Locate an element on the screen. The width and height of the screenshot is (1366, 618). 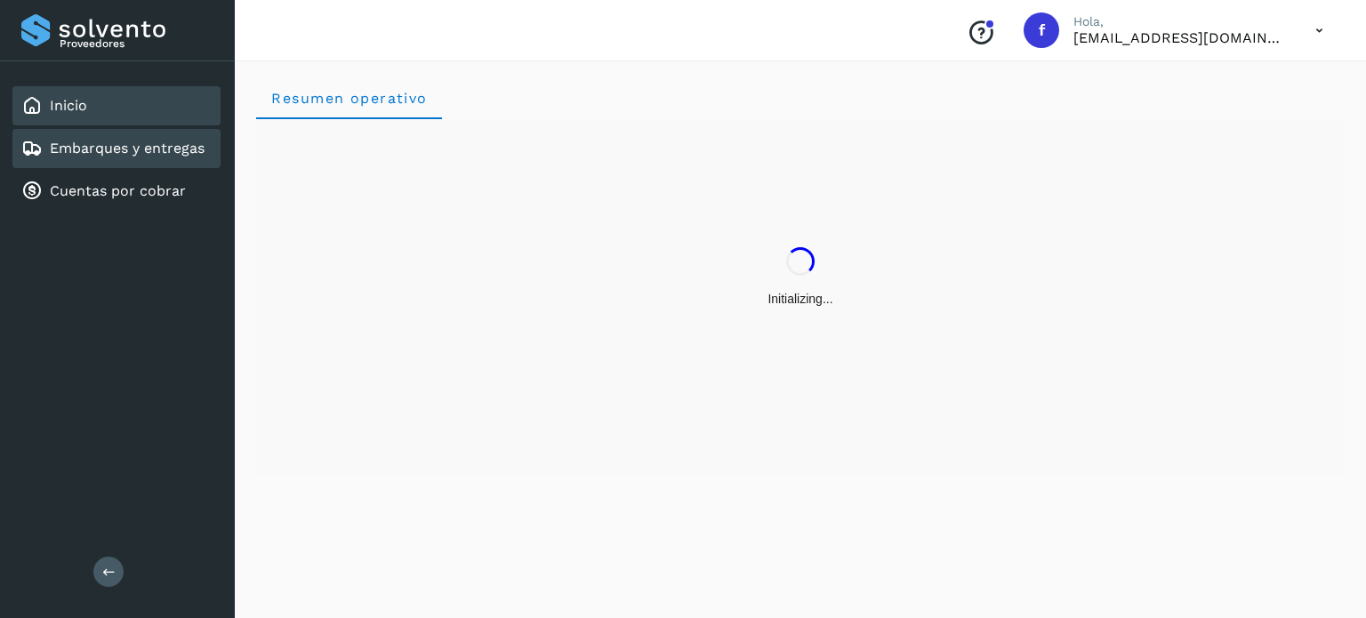
div: Cuentas por cobrar is located at coordinates (116, 191).